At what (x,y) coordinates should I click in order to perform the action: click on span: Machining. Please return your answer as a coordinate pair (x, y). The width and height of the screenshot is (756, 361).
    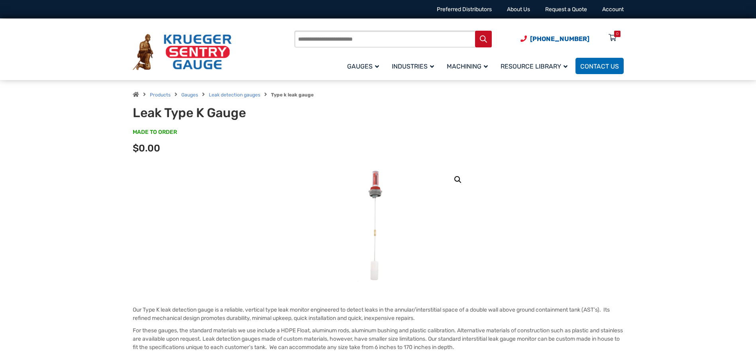
    Looking at the image, I should click on (467, 66).